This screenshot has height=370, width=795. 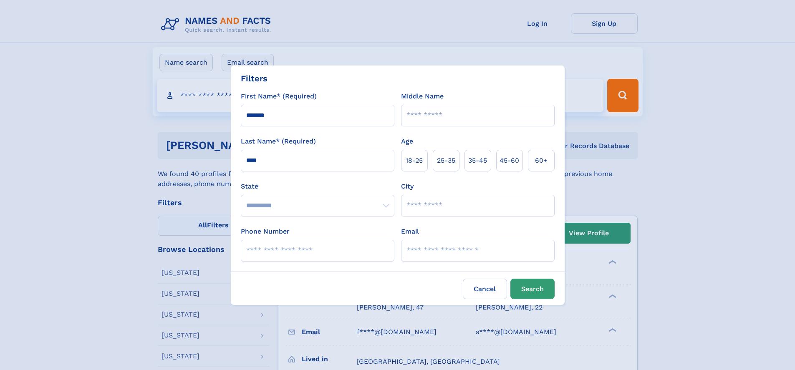 I want to click on span: 25‑35, so click(x=446, y=161).